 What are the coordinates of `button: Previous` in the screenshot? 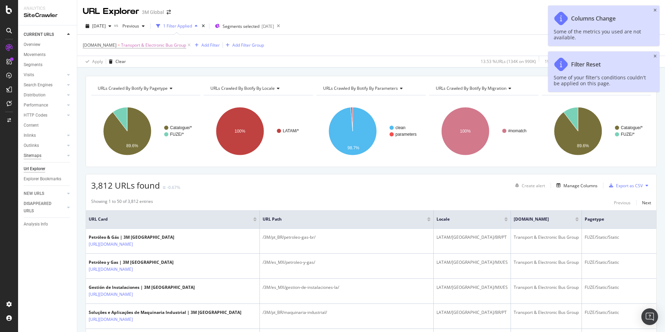 It's located at (623, 203).